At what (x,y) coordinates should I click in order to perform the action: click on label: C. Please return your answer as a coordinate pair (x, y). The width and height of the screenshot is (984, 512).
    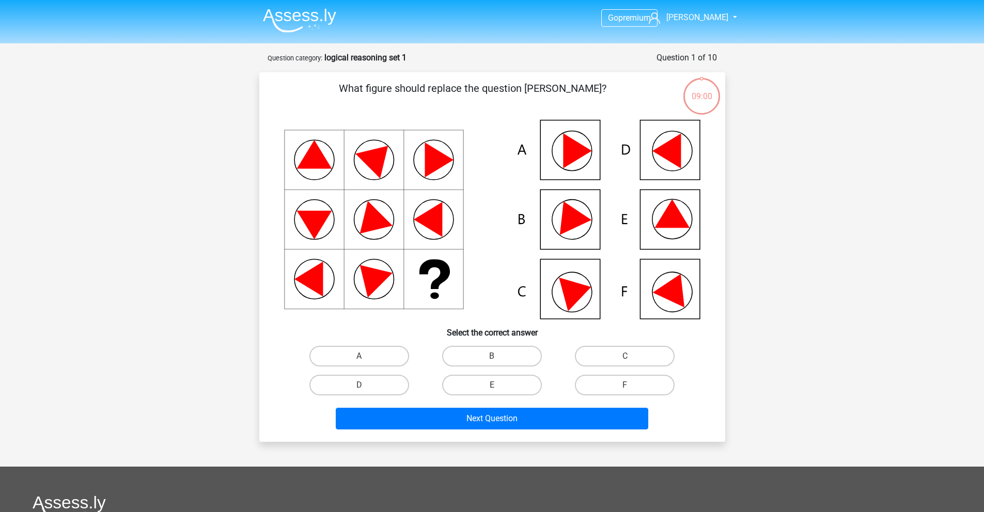
    Looking at the image, I should click on (624, 356).